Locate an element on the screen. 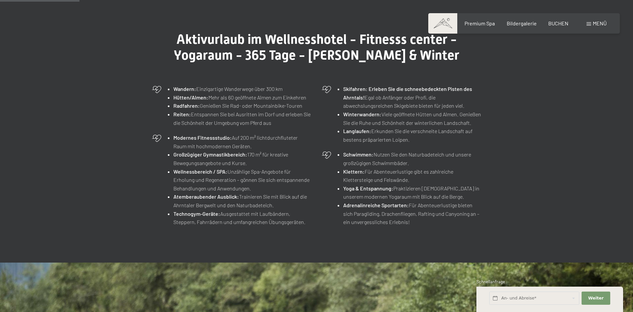  strong: Reiten: is located at coordinates (182, 114).